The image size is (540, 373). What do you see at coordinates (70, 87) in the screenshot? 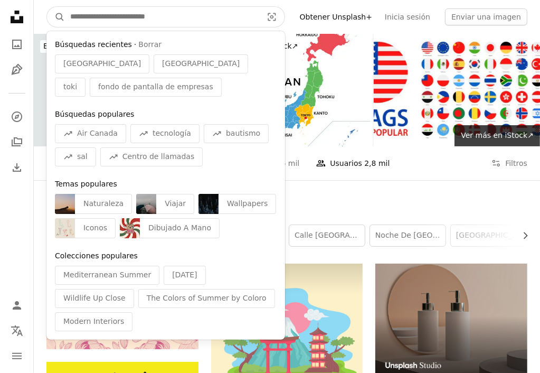
I see `span: toki` at bounding box center [70, 87].